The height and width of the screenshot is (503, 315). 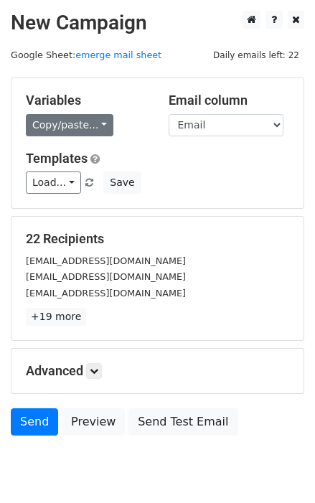 I want to click on h5: Advanced, so click(x=157, y=371).